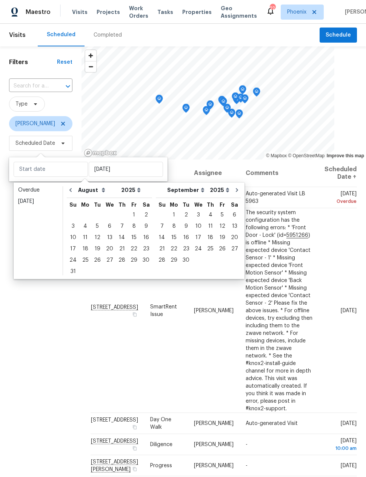  I want to click on div: 12, so click(97, 238).